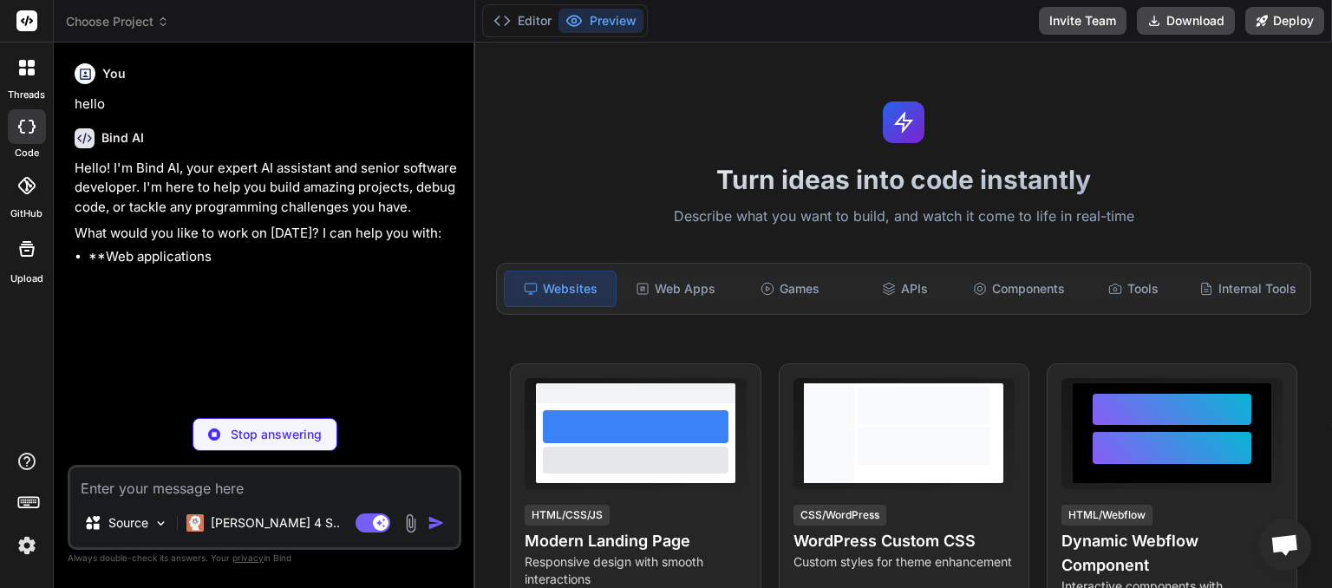 The image size is (1332, 588). Describe the element at coordinates (27, 278) in the screenshot. I see `label: Upload` at that location.